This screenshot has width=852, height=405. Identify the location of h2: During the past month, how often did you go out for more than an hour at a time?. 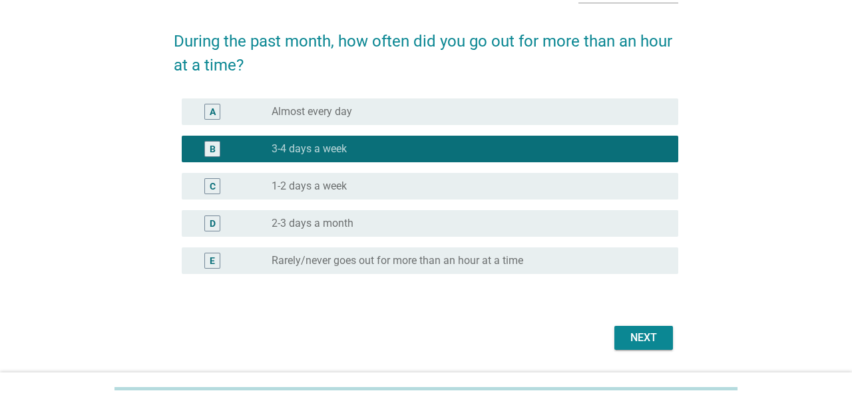
(425, 47).